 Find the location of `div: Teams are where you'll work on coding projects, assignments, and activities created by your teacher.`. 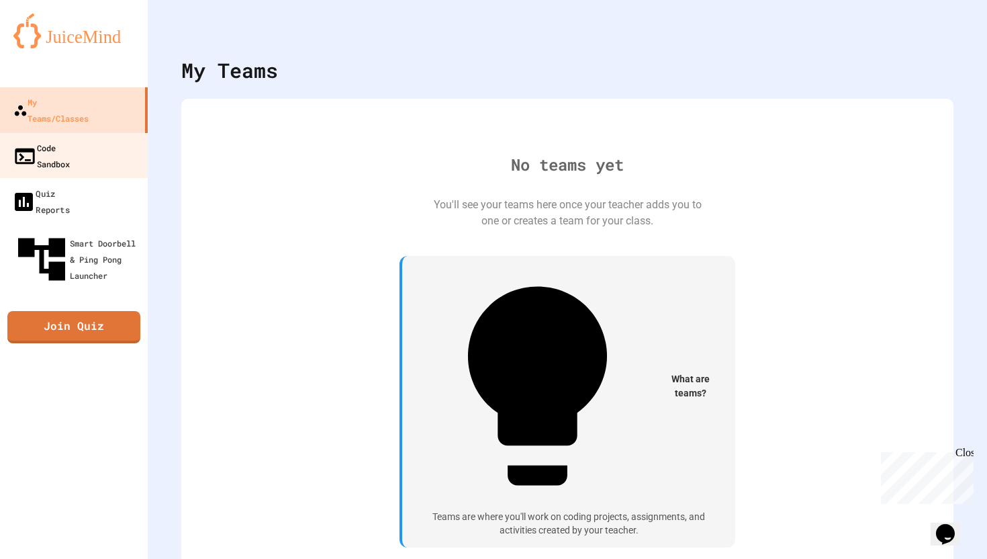

div: Teams are where you'll work on coding projects, assignments, and activities created by your teacher. is located at coordinates (569, 523).